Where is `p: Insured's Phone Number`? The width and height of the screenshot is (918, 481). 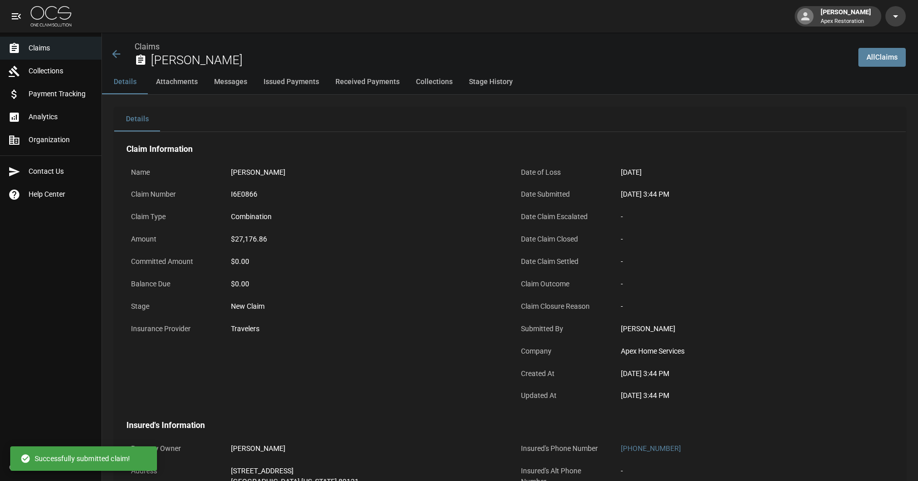
p: Insured's Phone Number is located at coordinates (562, 448).